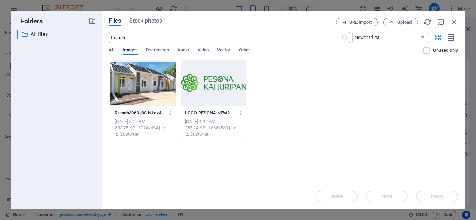 The image size is (476, 220). Describe the element at coordinates (143, 128) in the screenshot. I see `div: 233.75 KB | 1024x694 | image/jpeg` at that location.